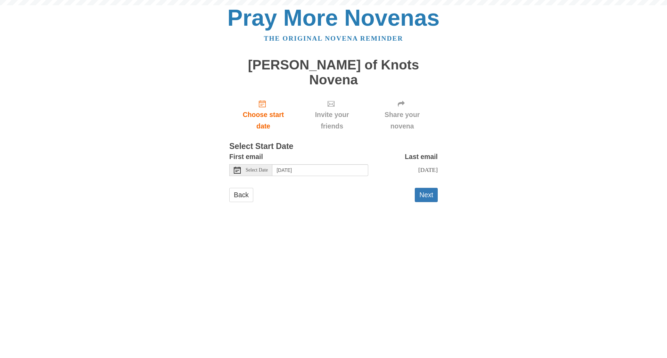  Describe the element at coordinates (333, 147) in the screenshot. I see `h3: Select Start Date` at that location.